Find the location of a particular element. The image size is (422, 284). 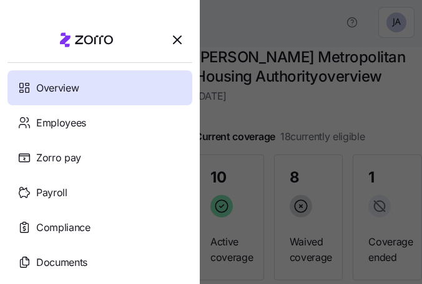

a: Payroll is located at coordinates (100, 193).